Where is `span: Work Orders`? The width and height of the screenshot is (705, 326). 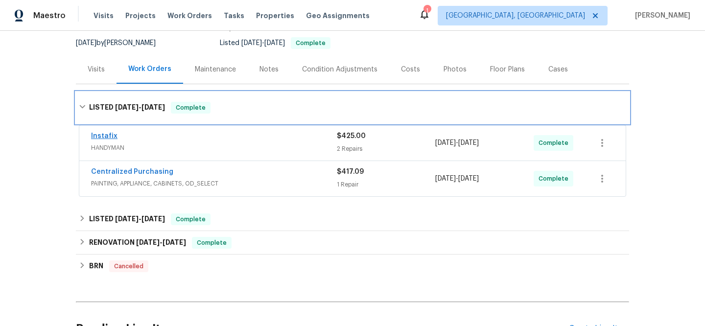 span: Work Orders is located at coordinates (189, 16).